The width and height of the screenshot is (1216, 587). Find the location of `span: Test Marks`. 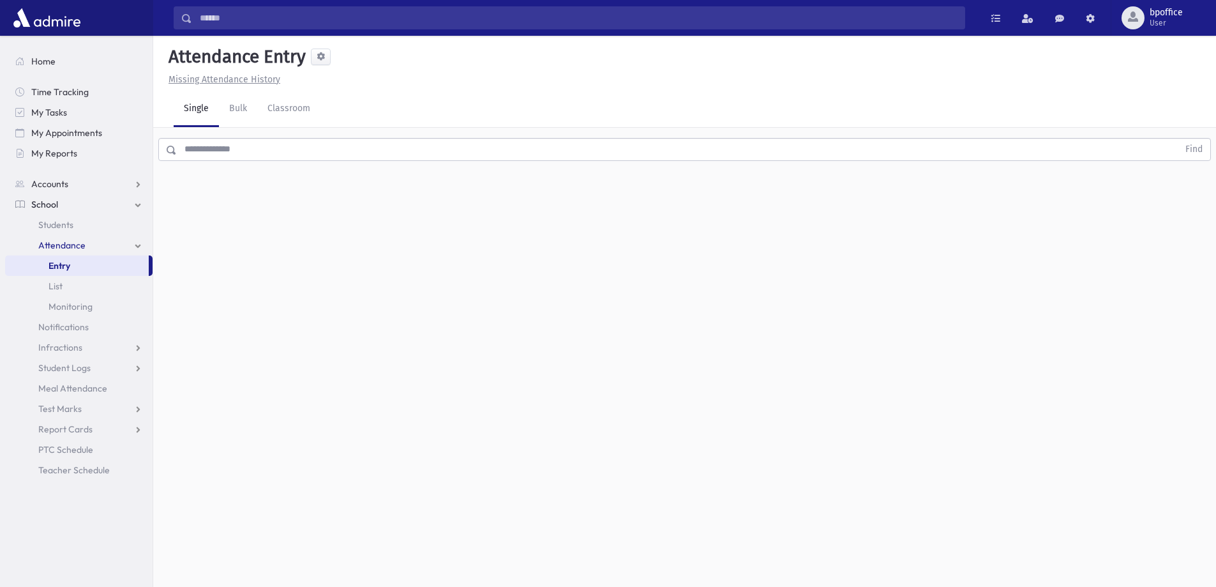

span: Test Marks is located at coordinates (60, 409).